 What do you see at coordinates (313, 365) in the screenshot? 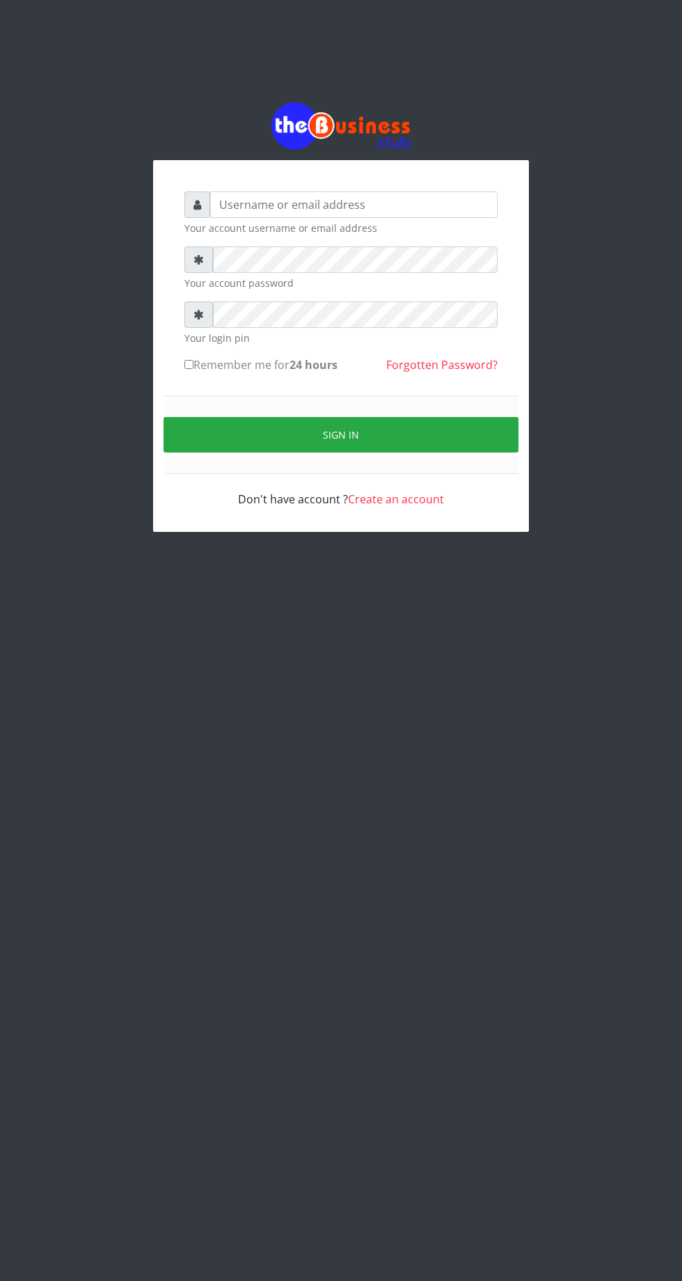
I see `b: 24 hours` at bounding box center [313, 365].